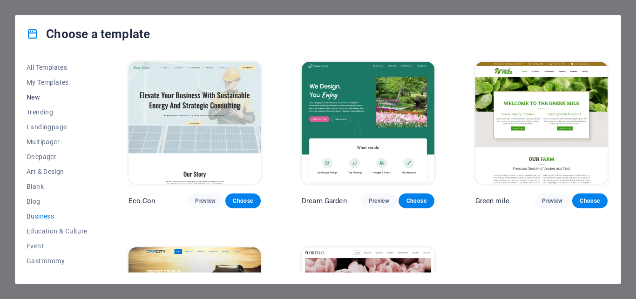 This screenshot has width=636, height=299. What do you see at coordinates (57, 217) in the screenshot?
I see `button: Business` at bounding box center [57, 217].